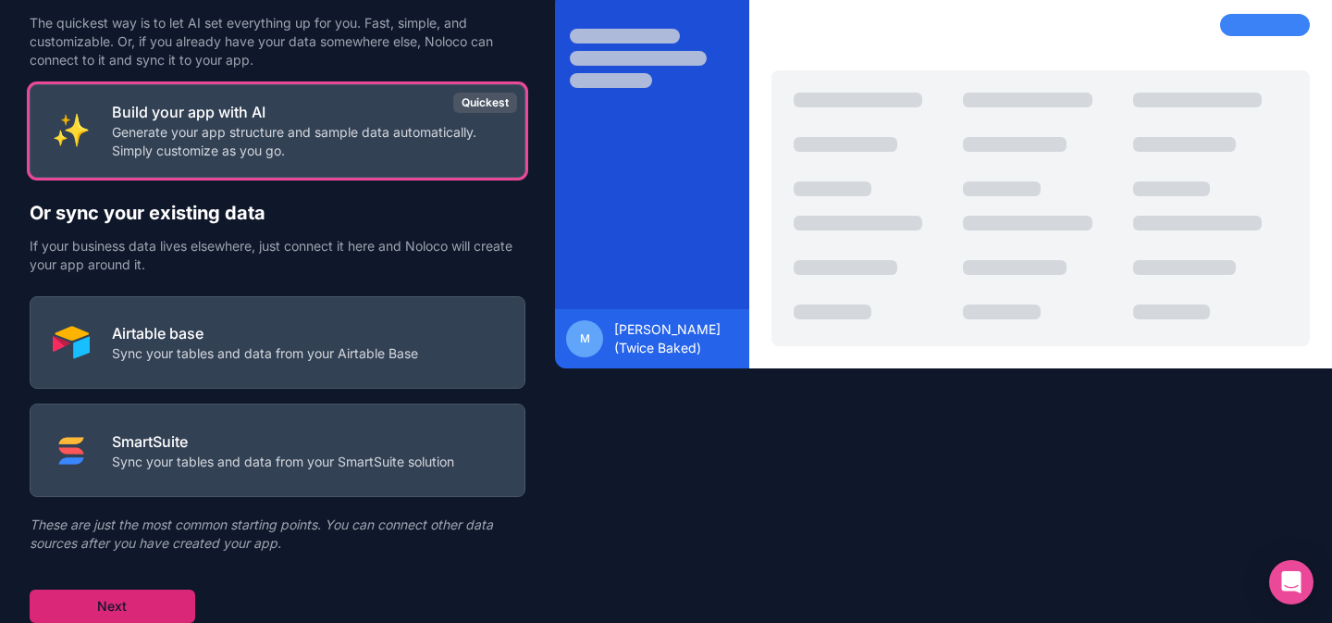 This screenshot has height=623, width=1332. I want to click on p: These are just the most common starting points. You can connect other data sources after you have..., so click(278, 534).